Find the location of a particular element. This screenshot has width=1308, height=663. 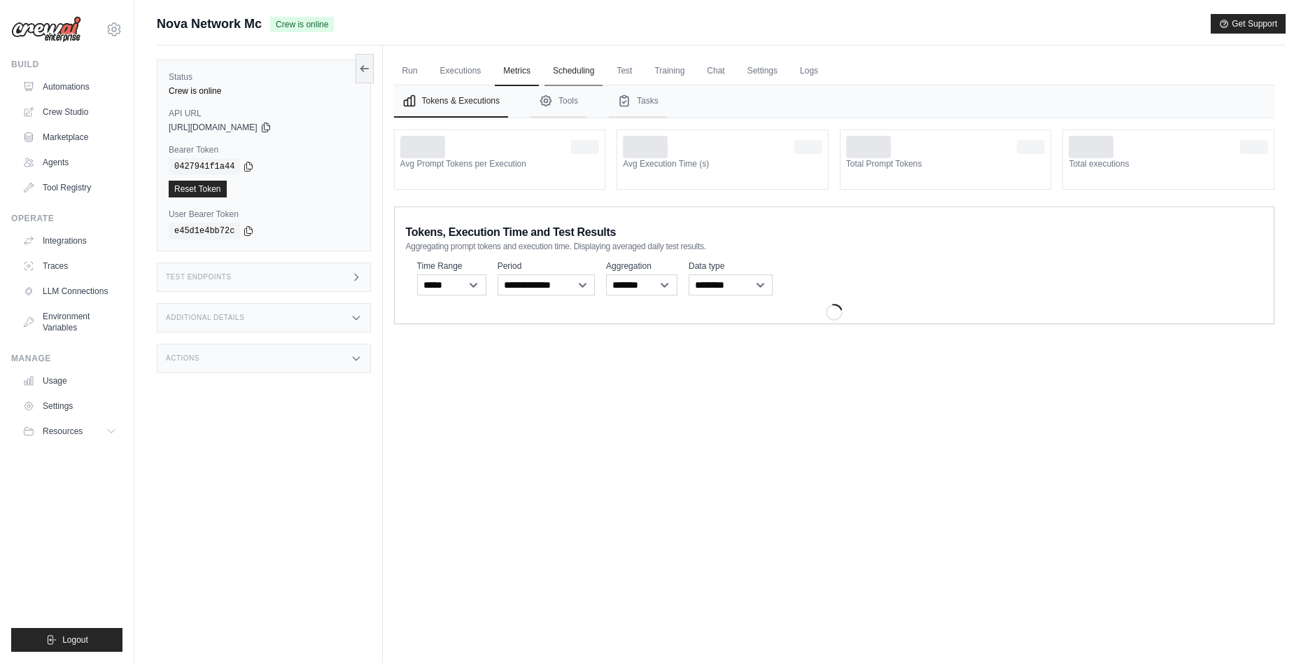

a: Tool Registry is located at coordinates (69, 188).